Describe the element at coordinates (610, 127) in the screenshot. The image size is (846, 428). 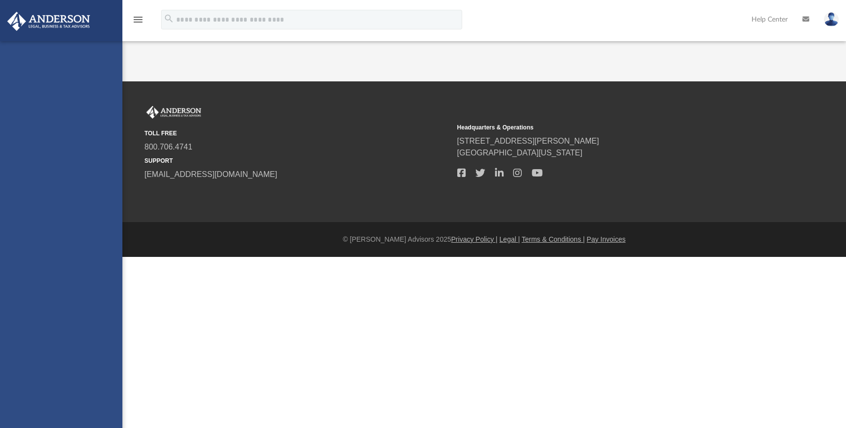
I see `small: Headquarters & Operations` at that location.